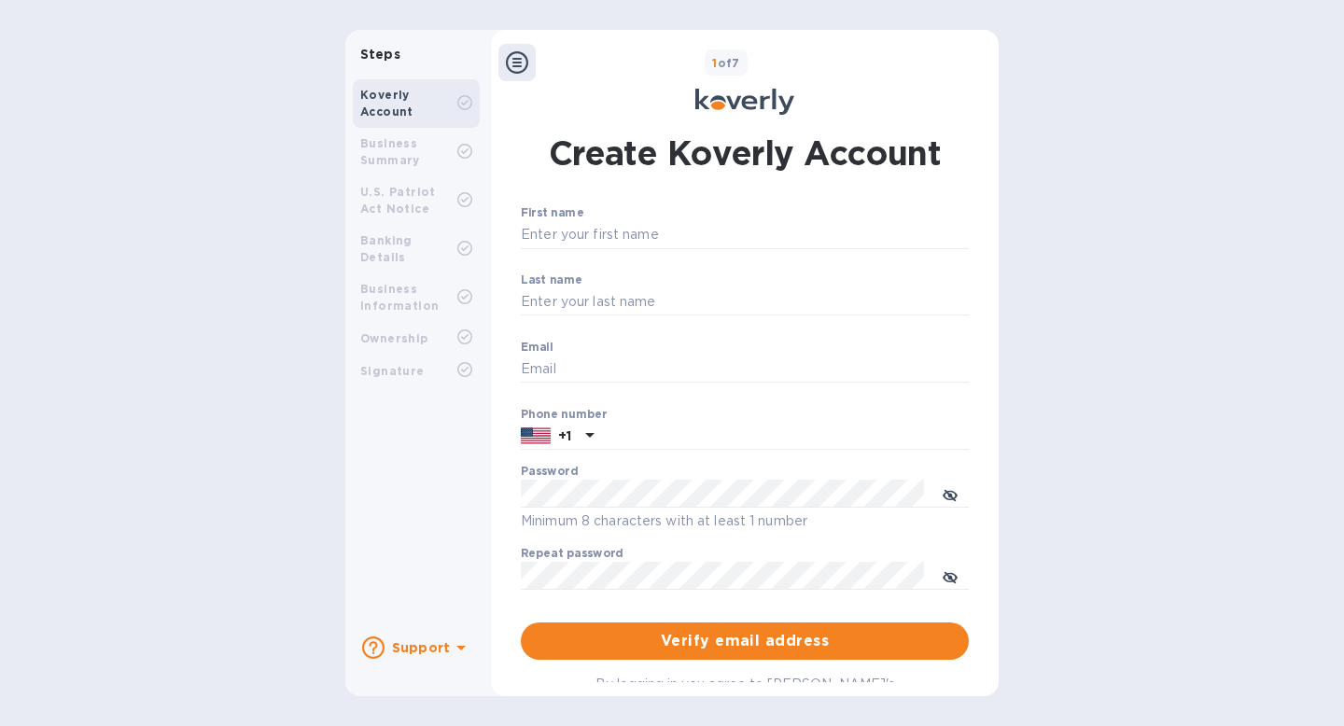 This screenshot has width=1344, height=726. I want to click on label: Password, so click(549, 472).